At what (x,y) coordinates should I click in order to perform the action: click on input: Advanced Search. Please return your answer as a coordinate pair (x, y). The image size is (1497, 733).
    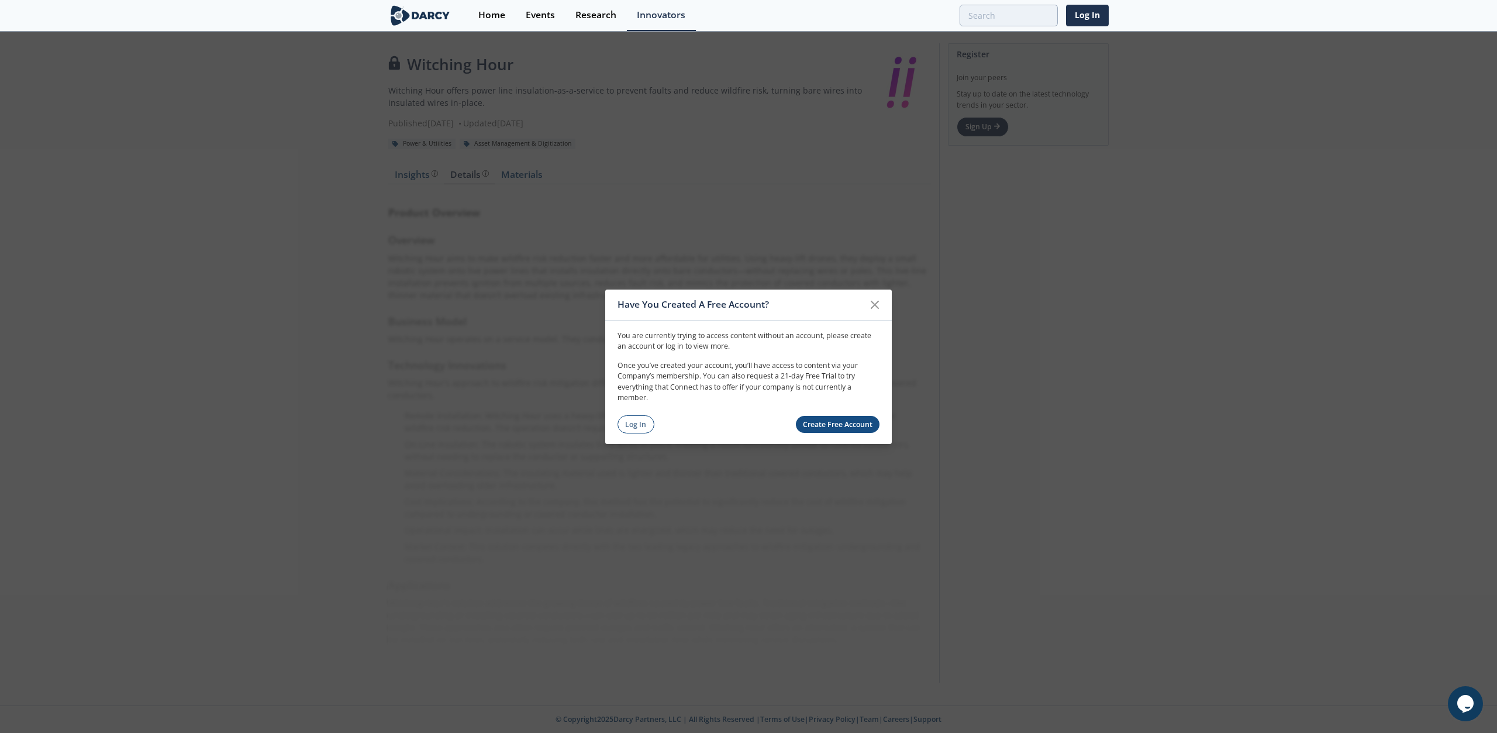
    Looking at the image, I should click on (1009, 15).